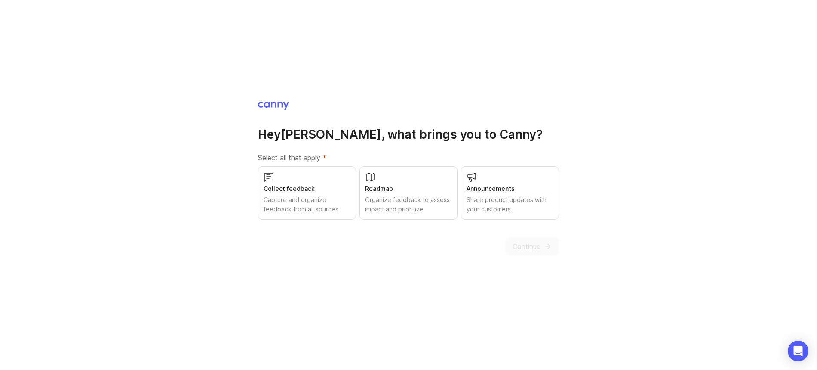 Image resolution: width=817 pixels, height=370 pixels. I want to click on button: RoadmapOrganize feedback to assess impact and prioritize, so click(409, 193).